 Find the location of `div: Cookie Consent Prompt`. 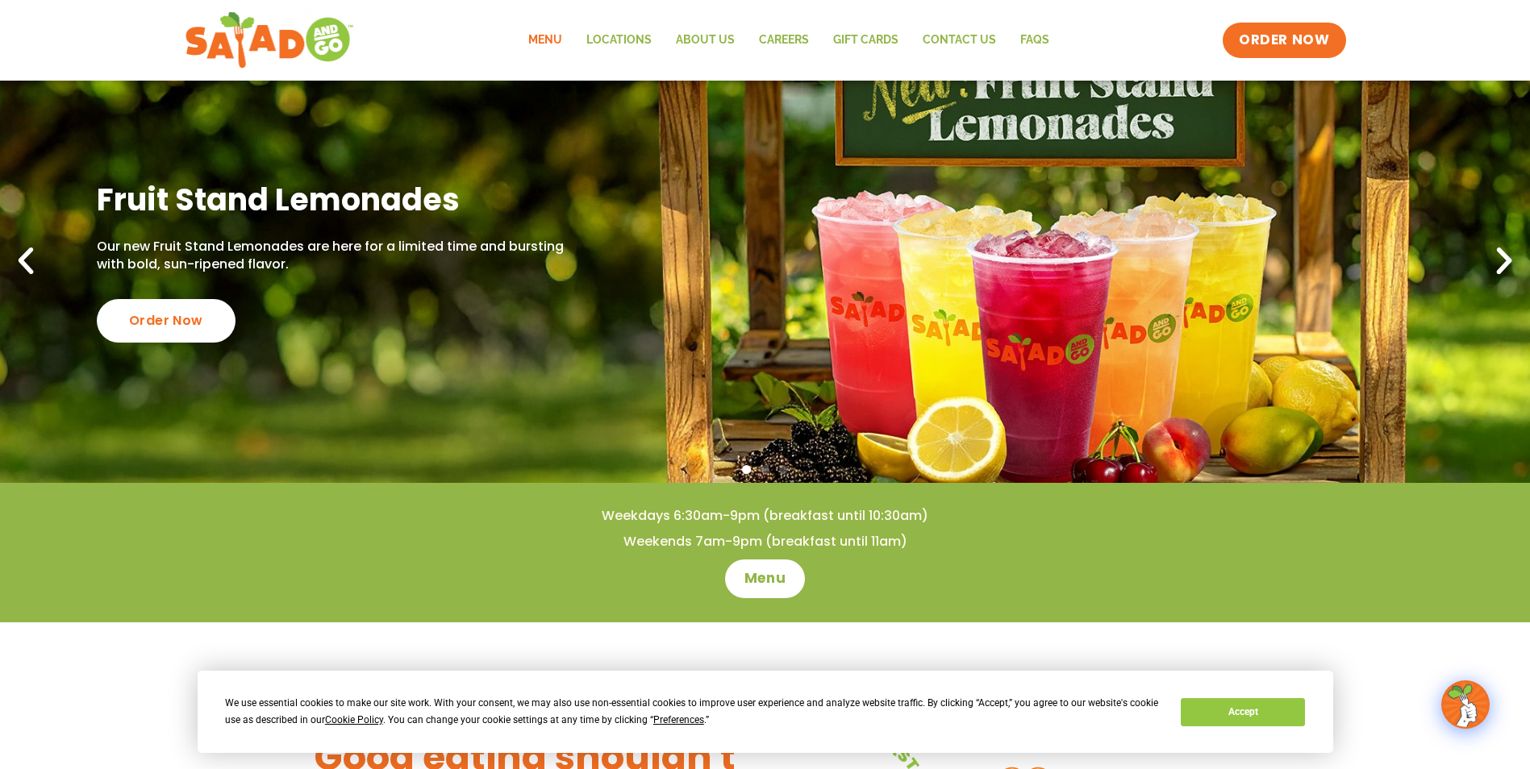

div: Cookie Consent Prompt is located at coordinates (765, 712).